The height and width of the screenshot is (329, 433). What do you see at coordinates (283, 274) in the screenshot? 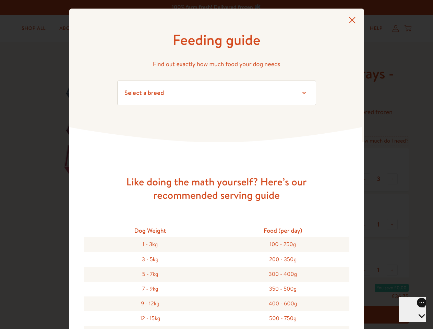
I see `div: 300 - 400g` at bounding box center [283, 274].